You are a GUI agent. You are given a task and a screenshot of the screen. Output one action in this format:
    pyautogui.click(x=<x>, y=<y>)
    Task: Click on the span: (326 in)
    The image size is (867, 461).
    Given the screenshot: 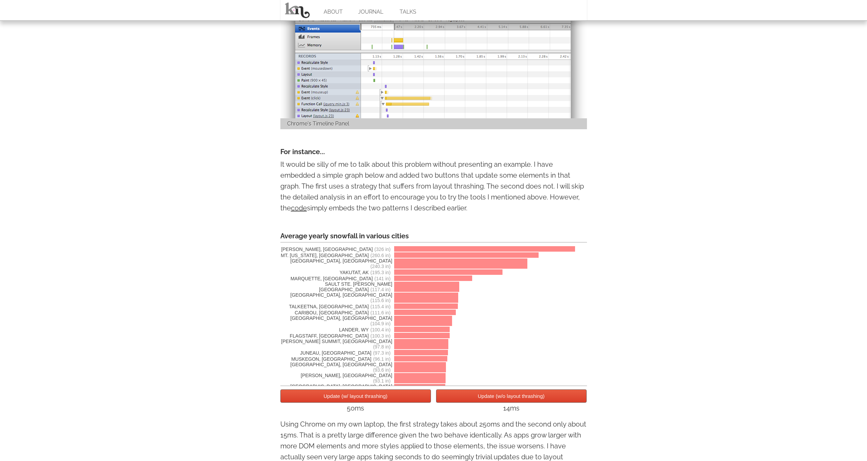 What is the action you would take?
    pyautogui.click(x=382, y=249)
    